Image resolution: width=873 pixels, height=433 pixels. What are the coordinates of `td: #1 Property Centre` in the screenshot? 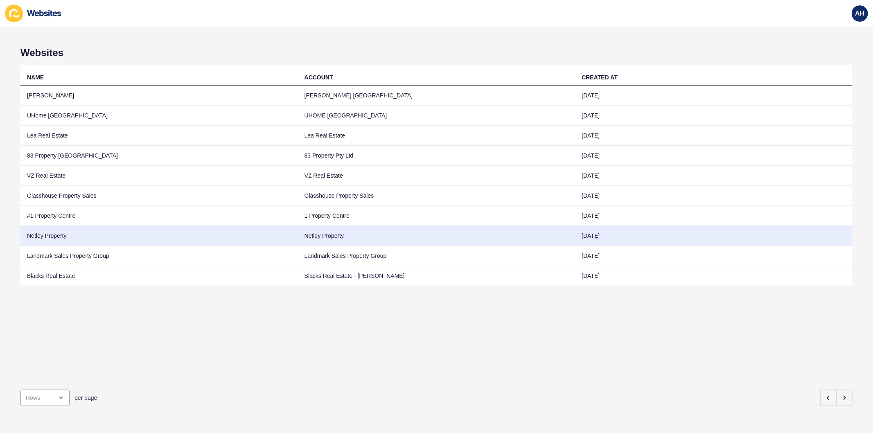 It's located at (159, 216).